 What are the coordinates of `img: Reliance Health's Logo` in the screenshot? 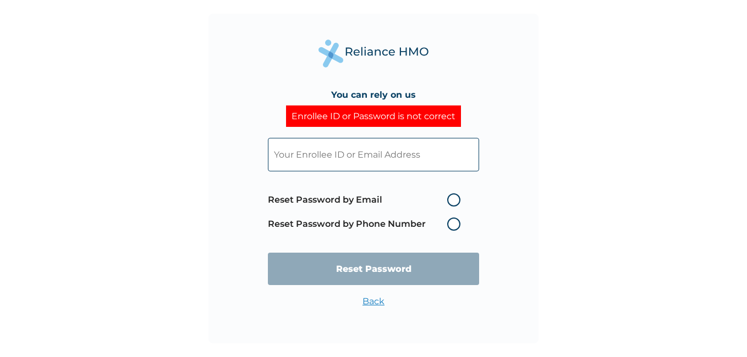 It's located at (373, 53).